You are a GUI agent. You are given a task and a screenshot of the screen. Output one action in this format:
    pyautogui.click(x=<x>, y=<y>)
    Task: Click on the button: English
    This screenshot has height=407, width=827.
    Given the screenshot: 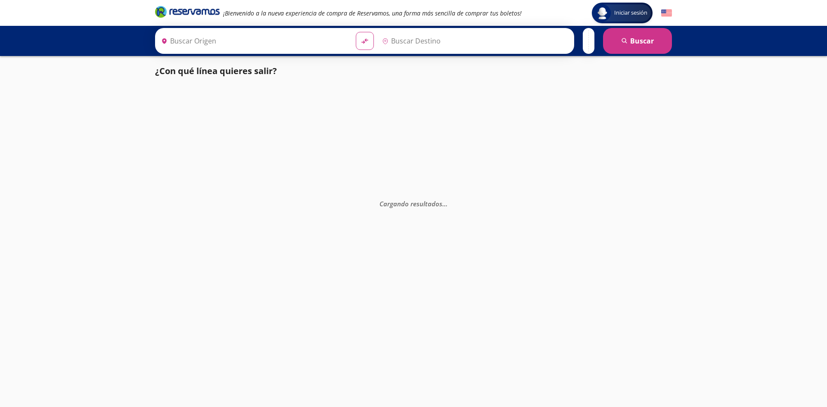 What is the action you would take?
    pyautogui.click(x=666, y=13)
    